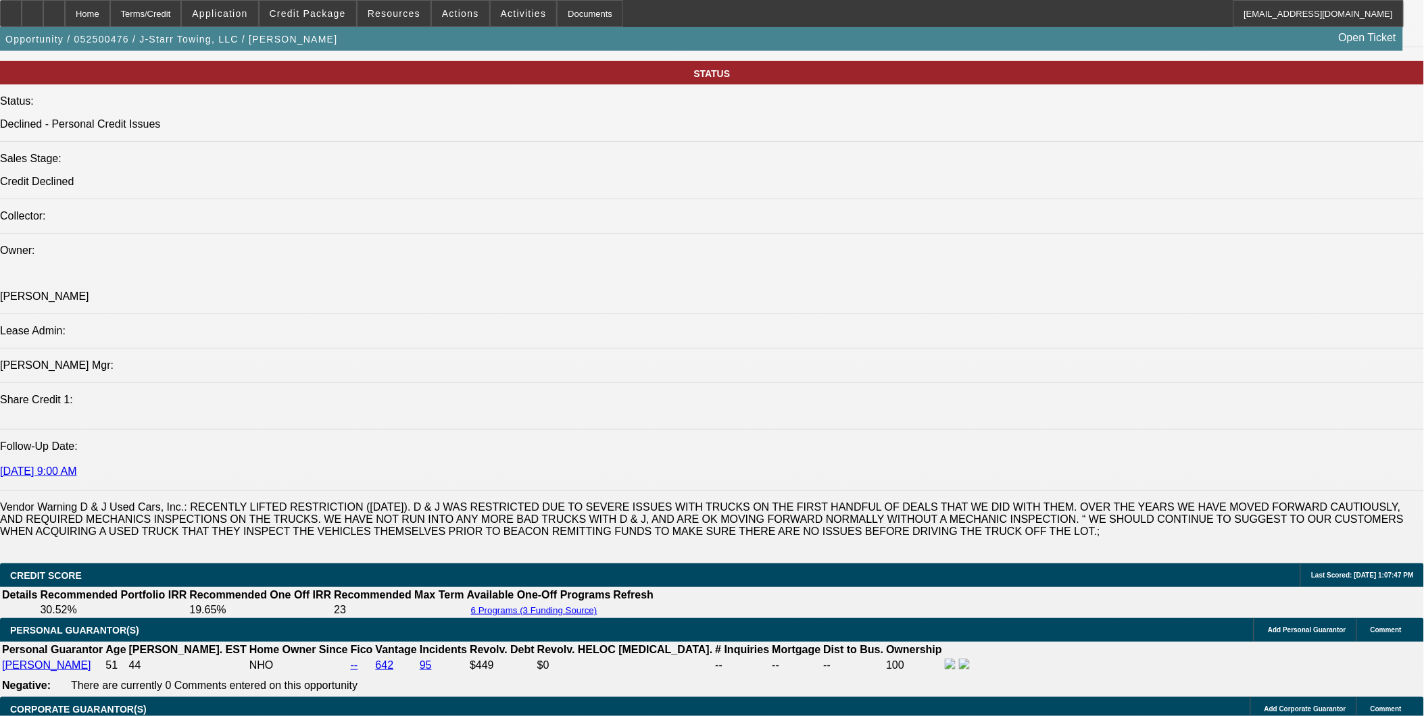  Describe the element at coordinates (307, 14) in the screenshot. I see `button: Credit Package` at that location.